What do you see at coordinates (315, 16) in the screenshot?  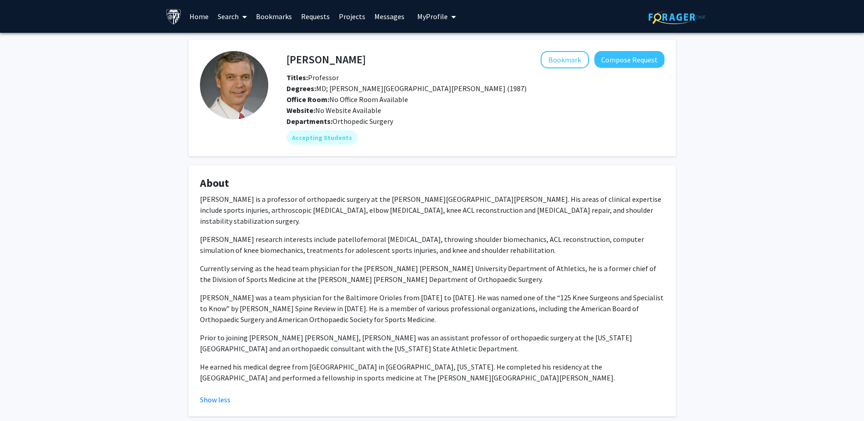 I see `a: Requests` at bounding box center [315, 16].